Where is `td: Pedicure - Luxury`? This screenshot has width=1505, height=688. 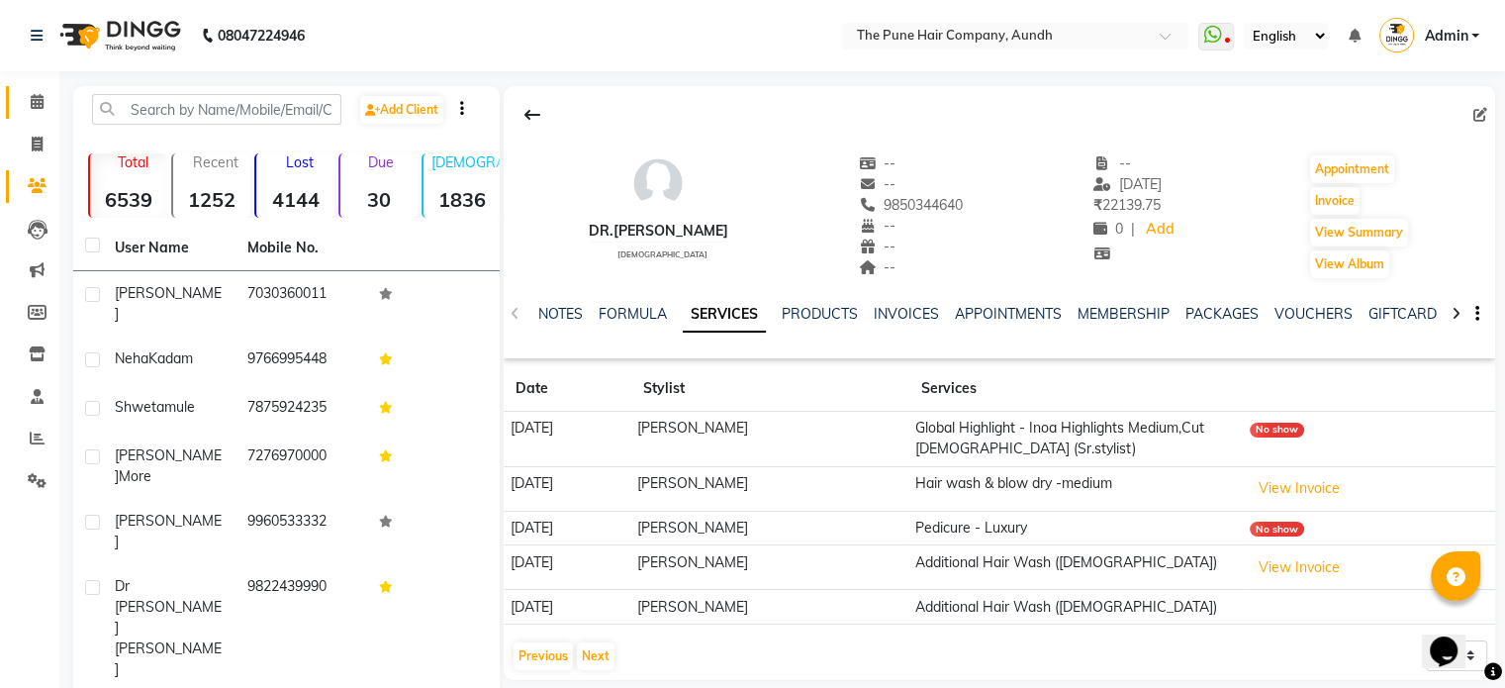
td: Pedicure - Luxury is located at coordinates (1077, 527).